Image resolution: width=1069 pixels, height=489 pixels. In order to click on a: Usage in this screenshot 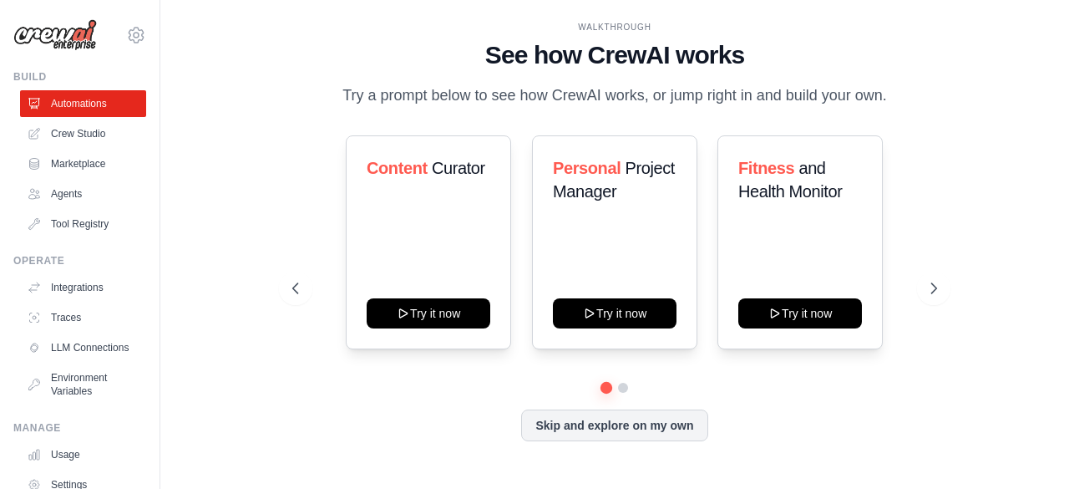, I will do `click(83, 454)`.